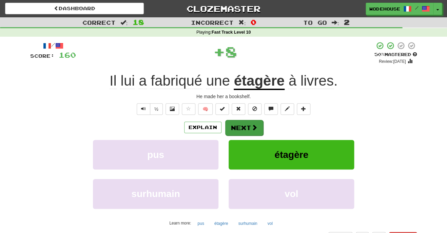  Describe the element at coordinates (149, 109) in the screenshot. I see `div: Text-to-speech controls` at that location.